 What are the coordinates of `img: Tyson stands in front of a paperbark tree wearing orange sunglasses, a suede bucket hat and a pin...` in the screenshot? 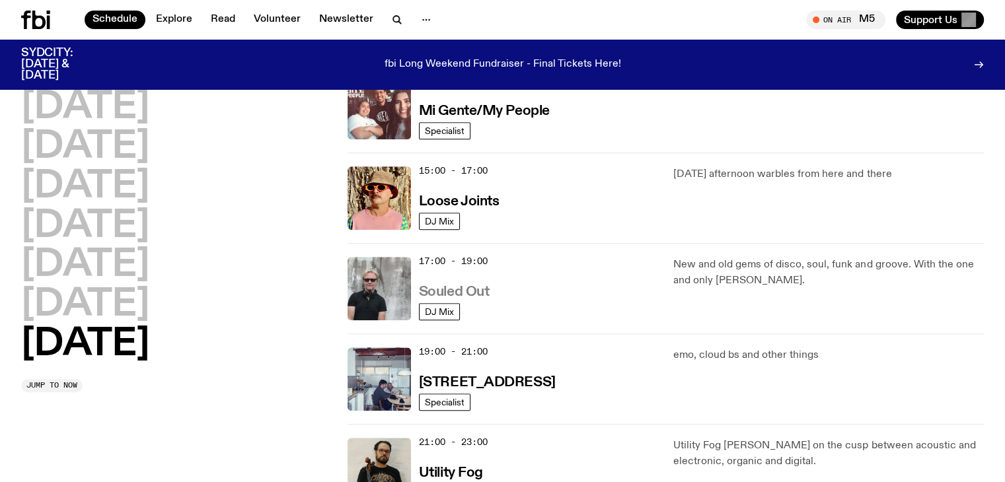 It's located at (379, 198).